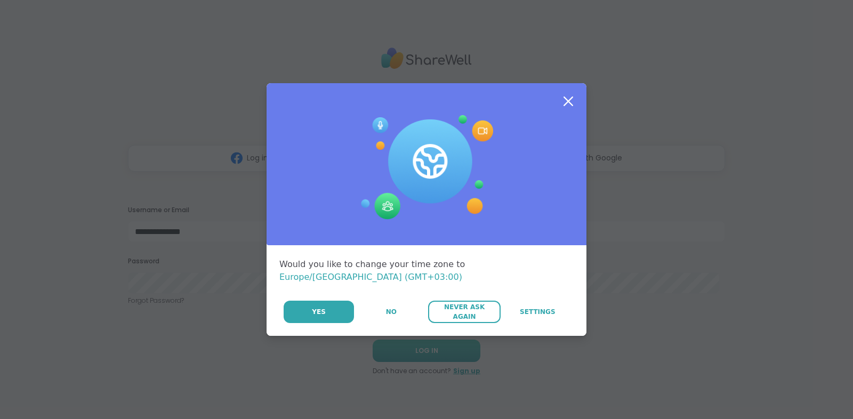 This screenshot has width=853, height=419. I want to click on a: Settings, so click(538, 312).